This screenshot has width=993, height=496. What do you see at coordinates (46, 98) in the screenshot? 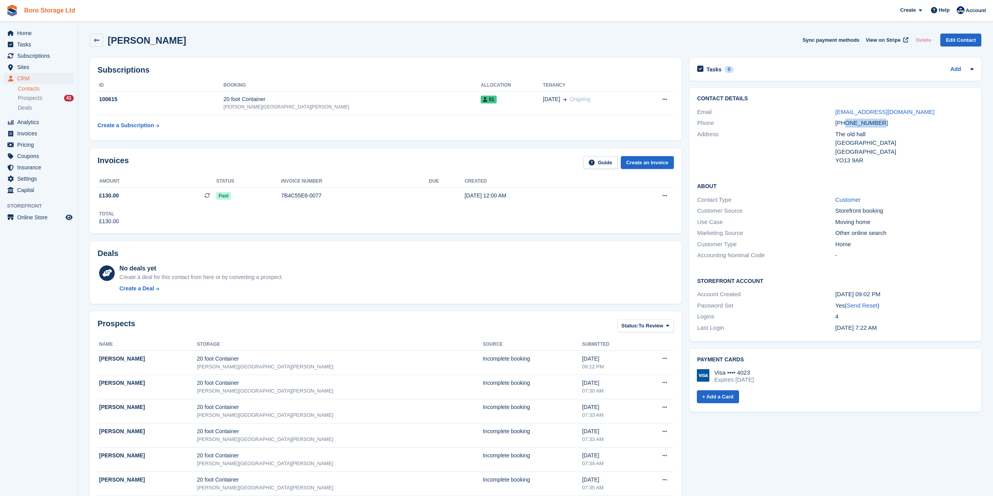
I see `a: Prospects 41` at bounding box center [46, 98].